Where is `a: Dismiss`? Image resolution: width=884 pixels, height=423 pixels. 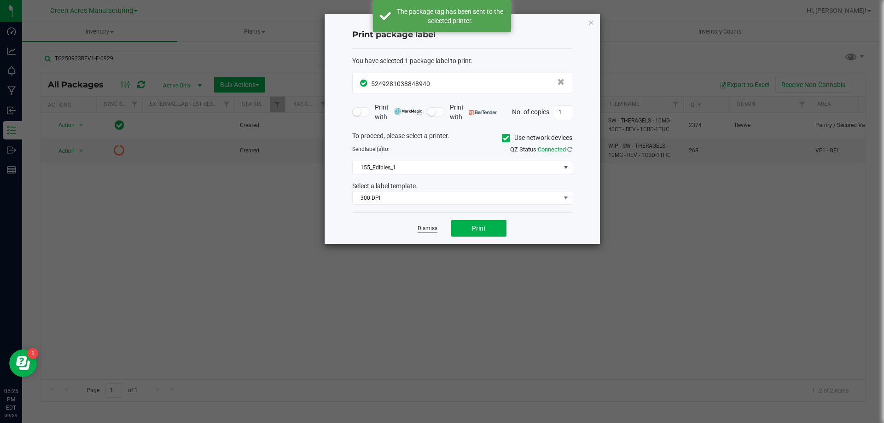
a: Dismiss is located at coordinates (427, 228).